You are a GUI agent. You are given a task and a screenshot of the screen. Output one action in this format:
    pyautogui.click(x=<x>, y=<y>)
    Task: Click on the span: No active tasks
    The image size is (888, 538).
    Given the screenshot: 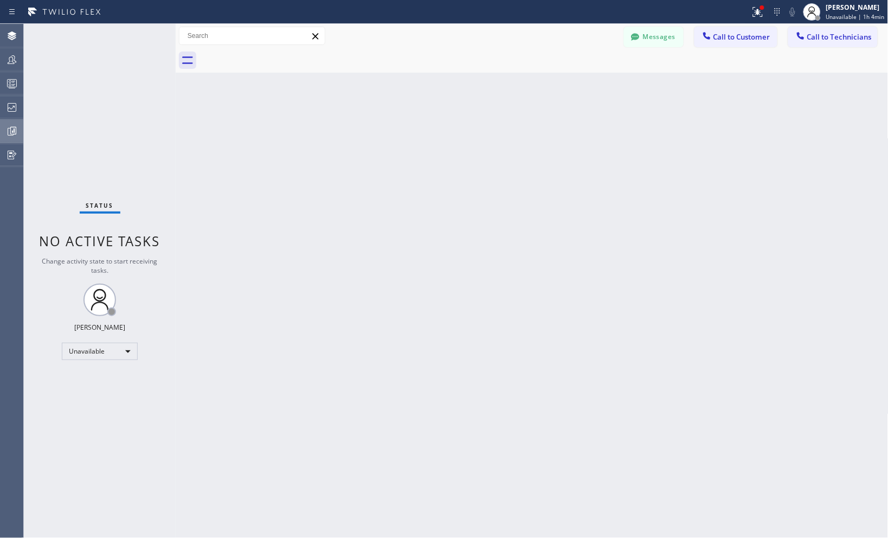 What is the action you would take?
    pyautogui.click(x=100, y=241)
    